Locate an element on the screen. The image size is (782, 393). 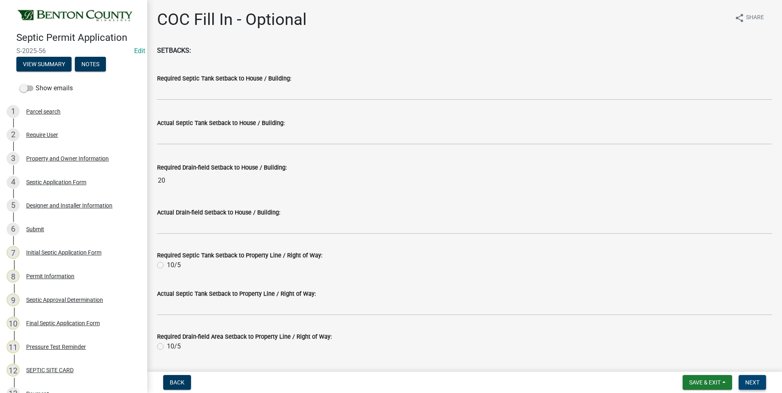
a: Edit is located at coordinates (139, 51).